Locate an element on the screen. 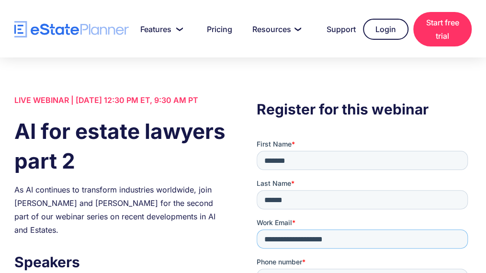 The width and height of the screenshot is (486, 273). a: Resources is located at coordinates (275, 29).